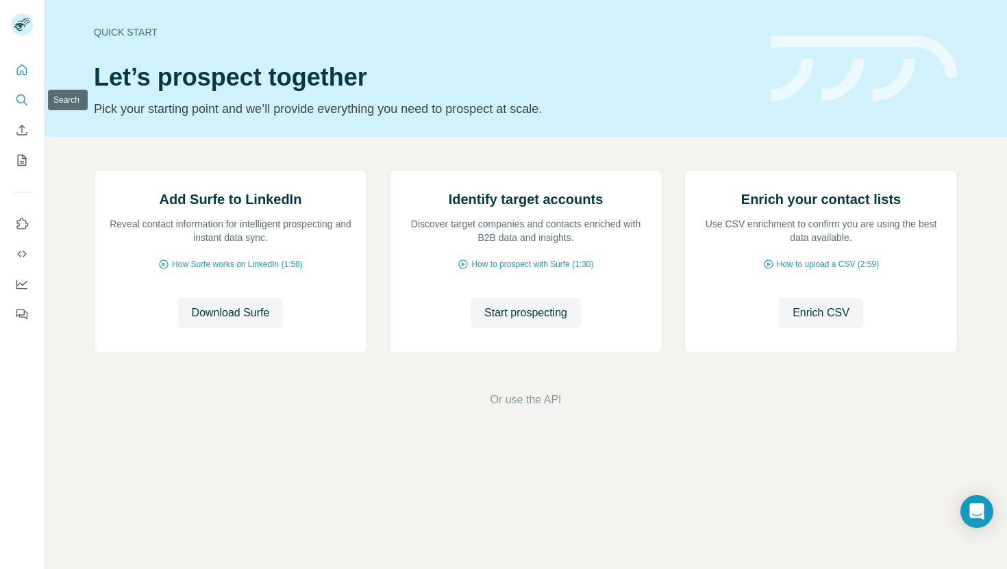 The width and height of the screenshot is (1007, 569). I want to click on span: How Surfe works on LinkedIn (1:58), so click(237, 264).